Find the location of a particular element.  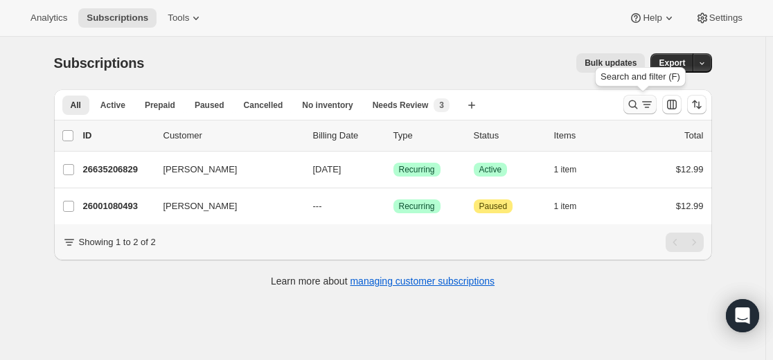

button: Tools is located at coordinates (185, 18).